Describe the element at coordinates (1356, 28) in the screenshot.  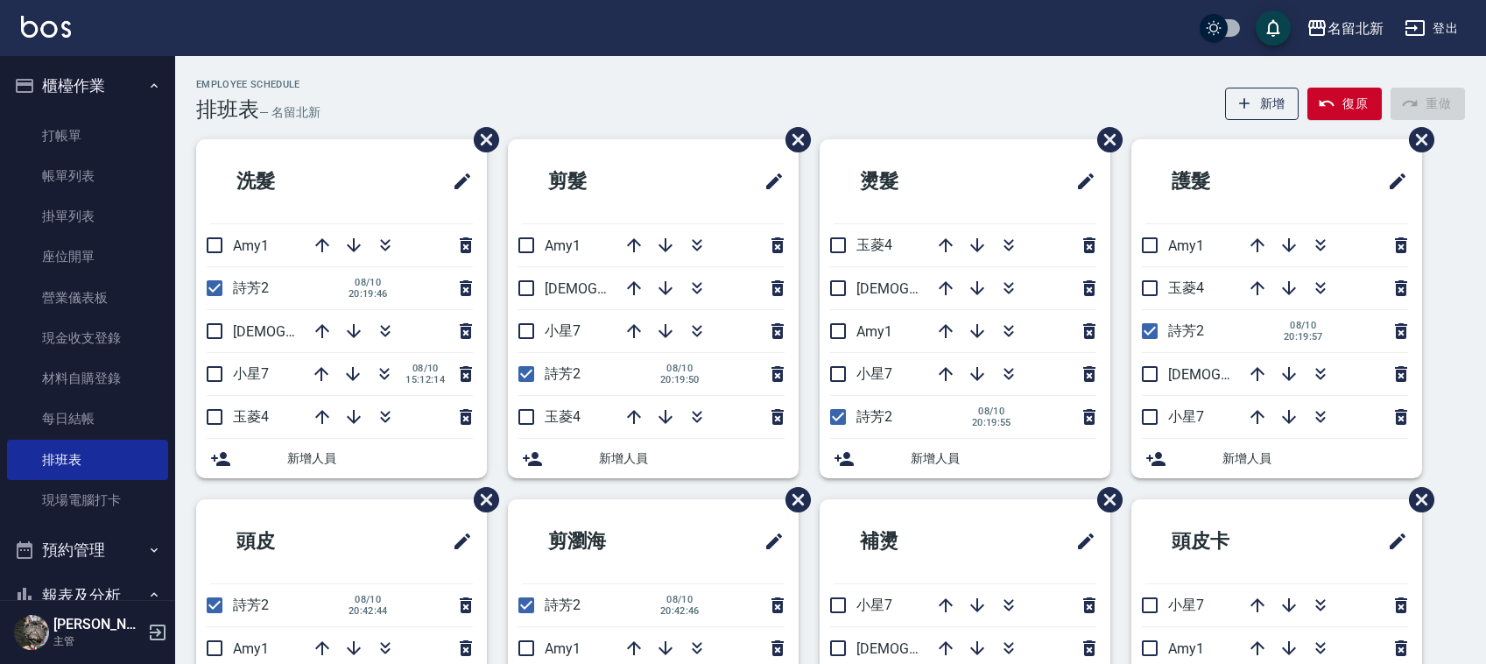
I see `div: 名留北新` at that location.